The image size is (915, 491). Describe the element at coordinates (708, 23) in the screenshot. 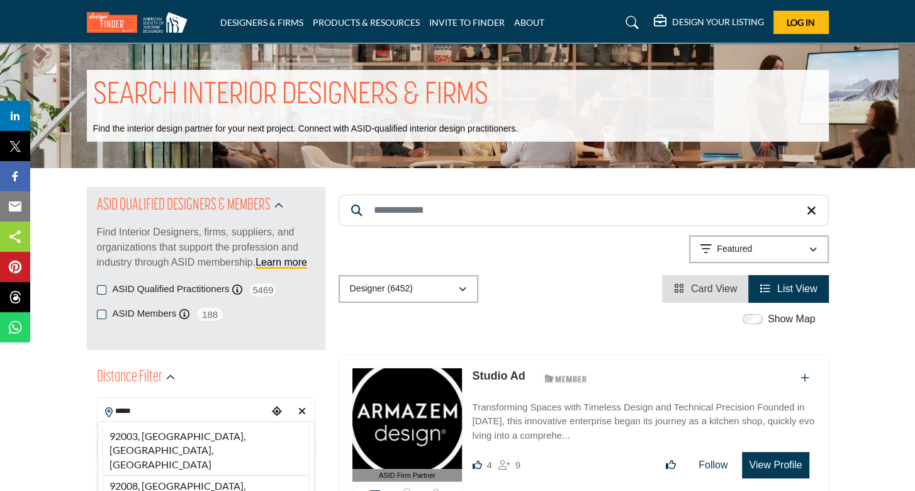

I see `div: DESIGN YOUR LISTING` at that location.